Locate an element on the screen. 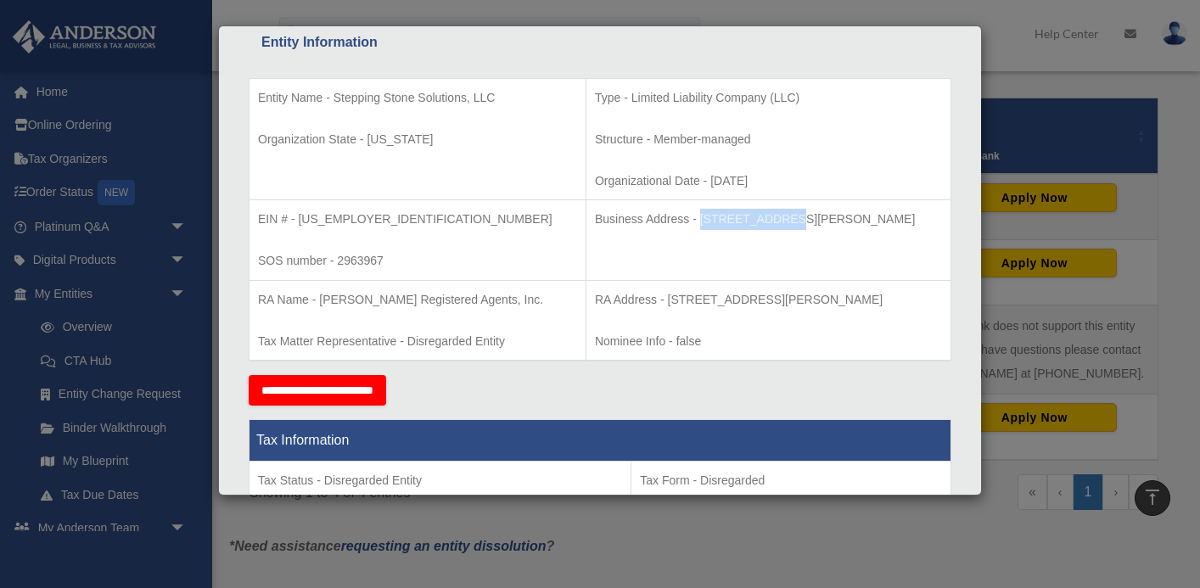 The image size is (1200, 588). td: Tax Period Type - Calendar Year is located at coordinates (440, 524).